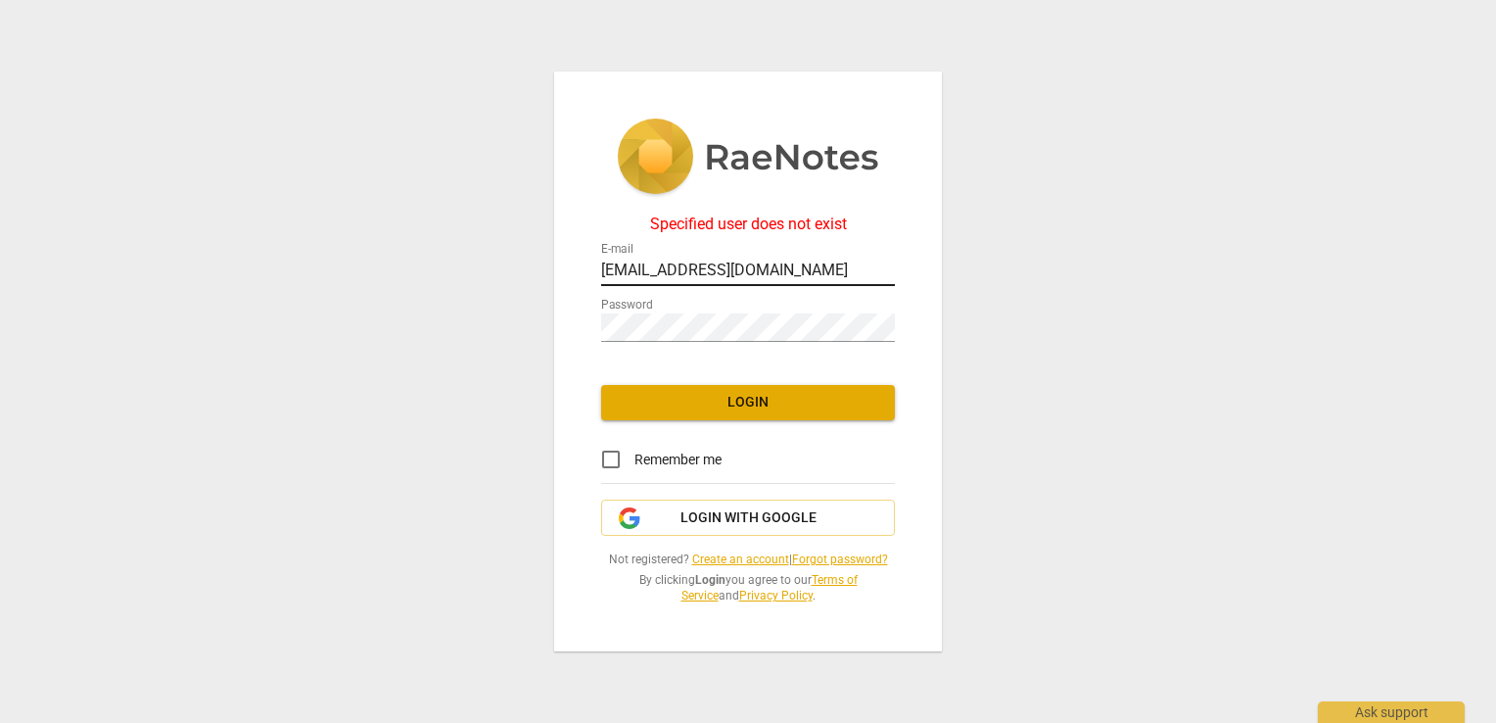 The height and width of the screenshot is (723, 1496). What do you see at coordinates (678, 459) in the screenshot?
I see `span: Remember me` at bounding box center [678, 459].